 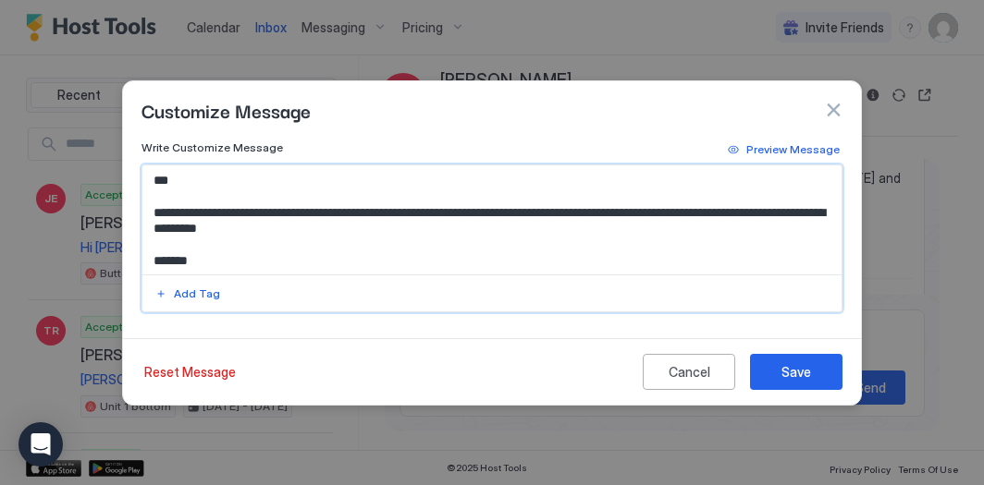 I want to click on span: Write Customize Message, so click(x=212, y=147).